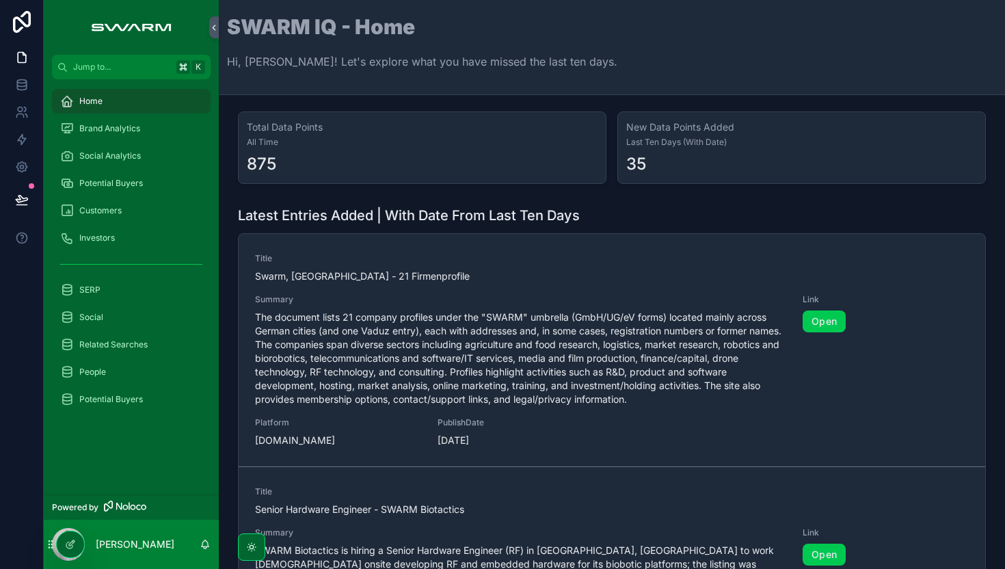  What do you see at coordinates (131, 101) in the screenshot?
I see `a: Home` at bounding box center [131, 101].